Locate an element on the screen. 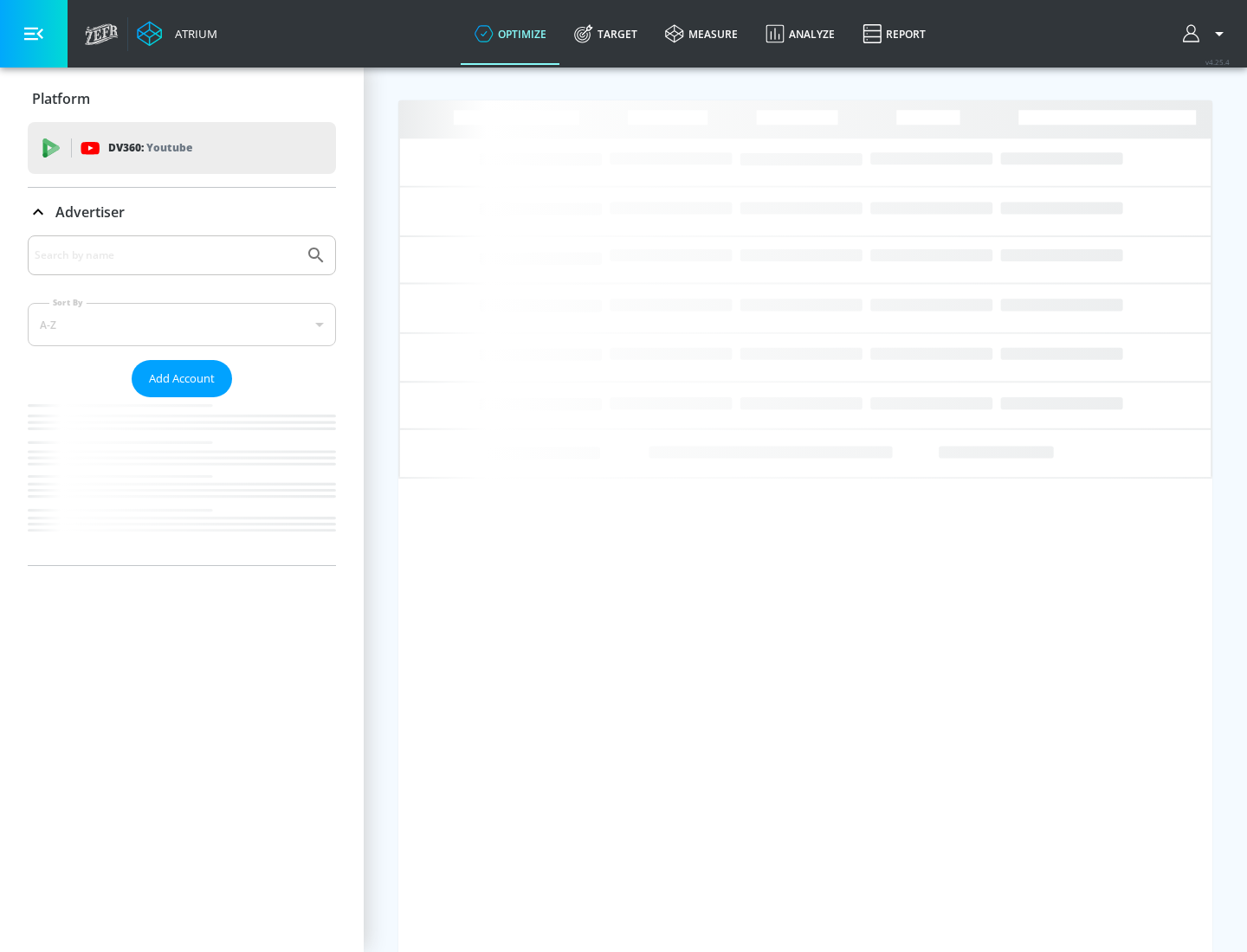 The image size is (1247, 952). p: Platform is located at coordinates (60, 99).